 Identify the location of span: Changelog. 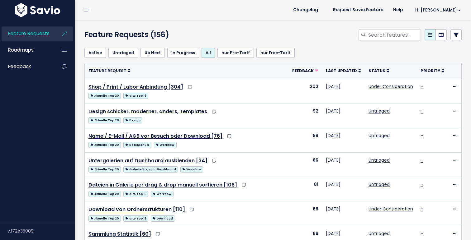
(306, 10).